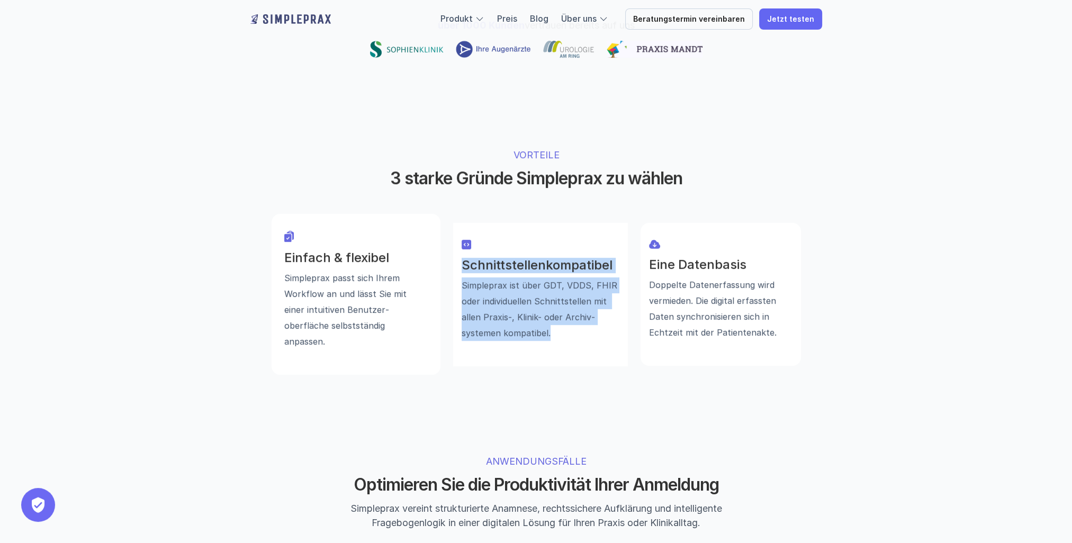 The height and width of the screenshot is (543, 1072). What do you see at coordinates (579, 19) in the screenshot?
I see `a: Über uns` at bounding box center [579, 19].